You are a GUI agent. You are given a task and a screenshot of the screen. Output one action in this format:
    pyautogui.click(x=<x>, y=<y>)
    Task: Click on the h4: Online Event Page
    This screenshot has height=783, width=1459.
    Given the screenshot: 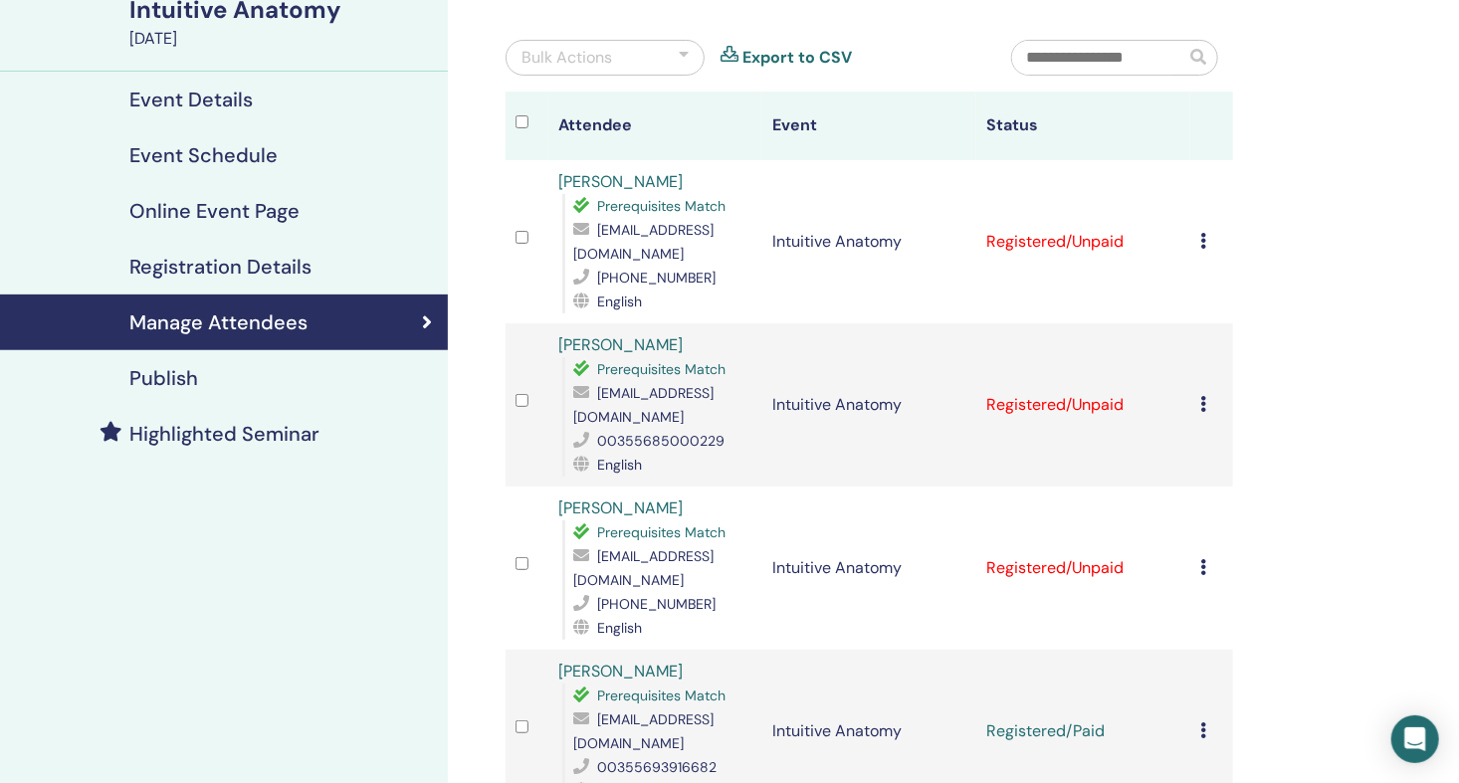 What is the action you would take?
    pyautogui.click(x=214, y=211)
    